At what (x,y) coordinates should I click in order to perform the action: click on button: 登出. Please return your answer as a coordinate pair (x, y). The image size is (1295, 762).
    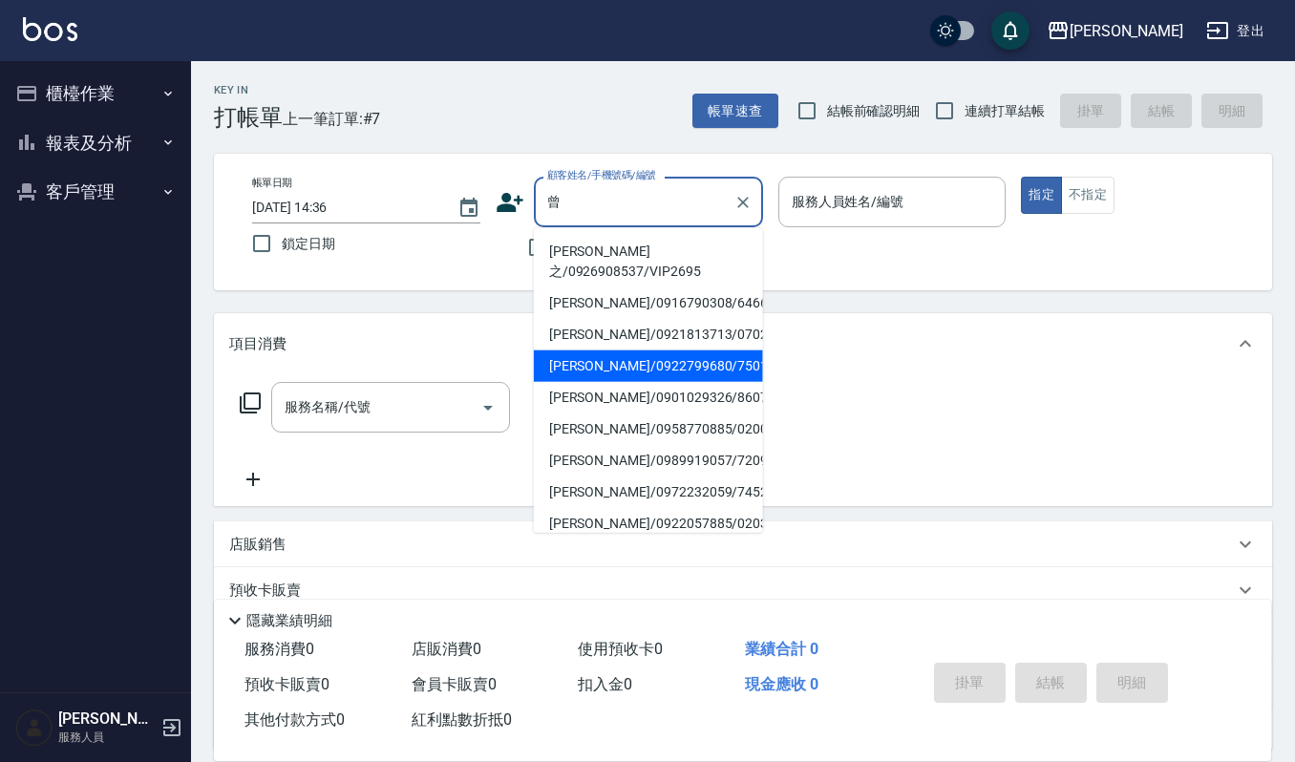
    Looking at the image, I should click on (1235, 31).